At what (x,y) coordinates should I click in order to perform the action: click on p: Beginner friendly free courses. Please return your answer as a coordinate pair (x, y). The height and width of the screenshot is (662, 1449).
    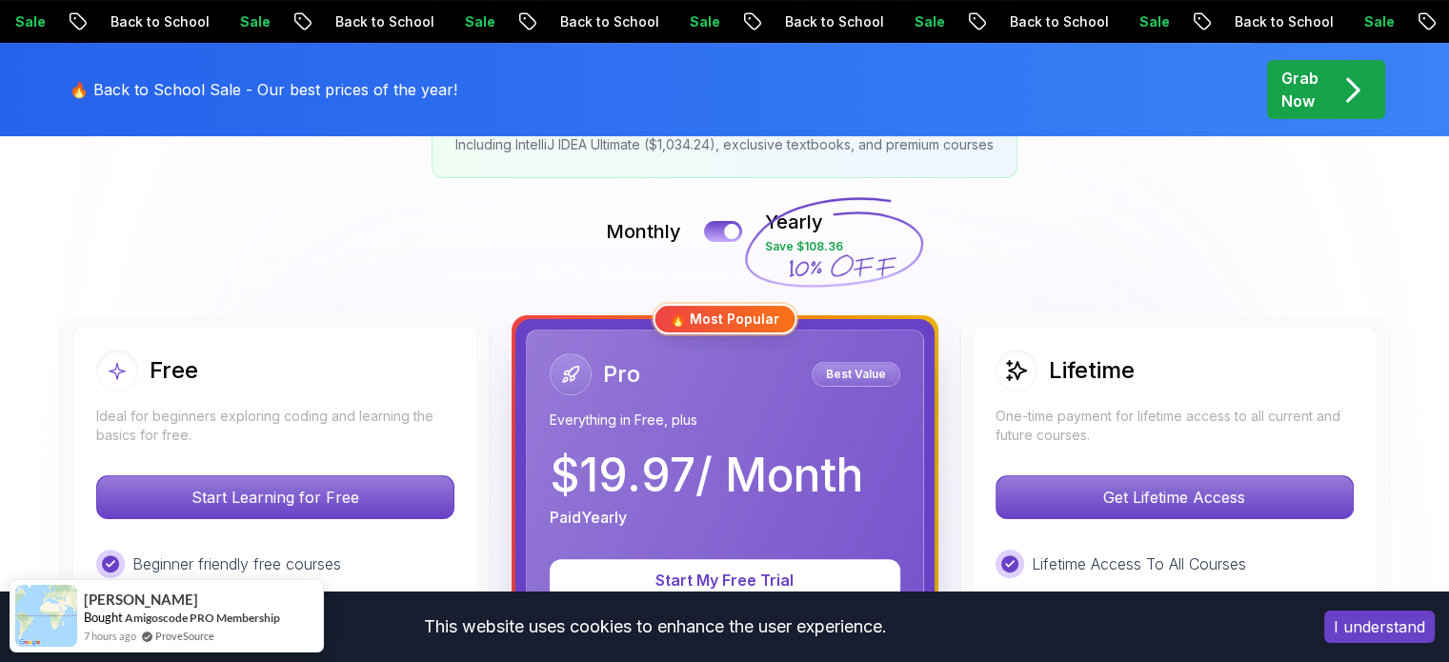
    Looking at the image, I should click on (236, 564).